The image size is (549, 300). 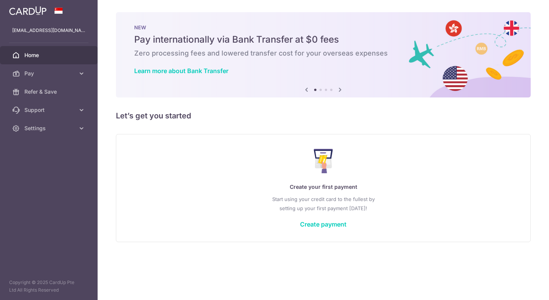 What do you see at coordinates (323, 53) in the screenshot?
I see `h6: Zero processing fees and lowered transfer cost for your overseas expenses` at bounding box center [323, 53].